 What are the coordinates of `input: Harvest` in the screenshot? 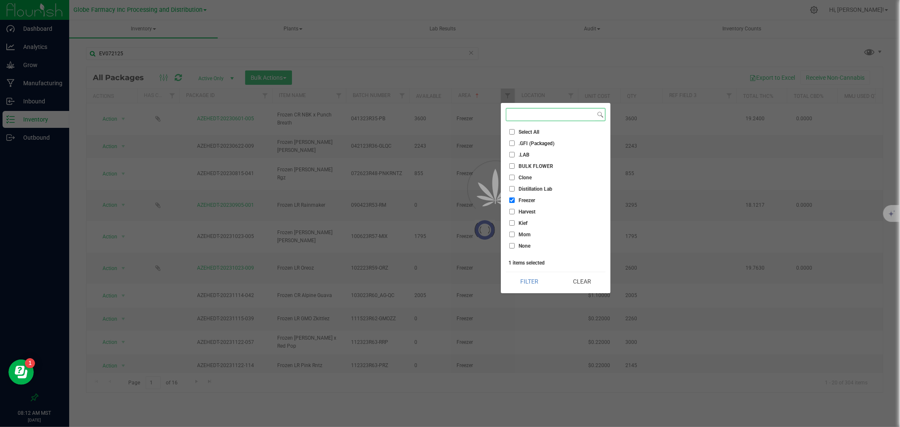 It's located at (512, 211).